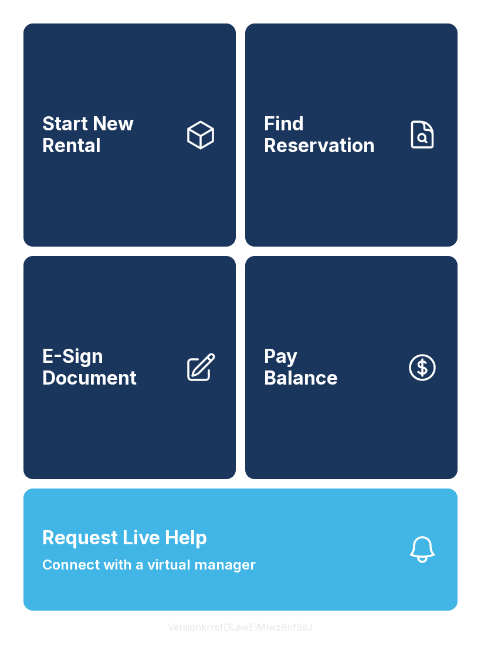  What do you see at coordinates (241, 627) in the screenshot?
I see `button: VersionkrrefDLawElMlwz8nfSsJ` at bounding box center [241, 627].